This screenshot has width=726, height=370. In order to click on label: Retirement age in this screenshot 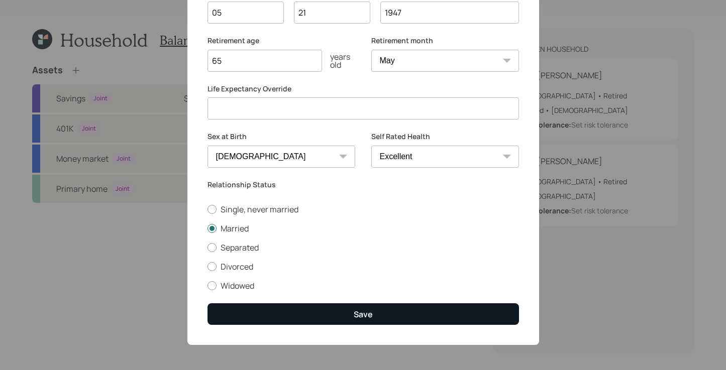, I will do `click(281, 41)`.